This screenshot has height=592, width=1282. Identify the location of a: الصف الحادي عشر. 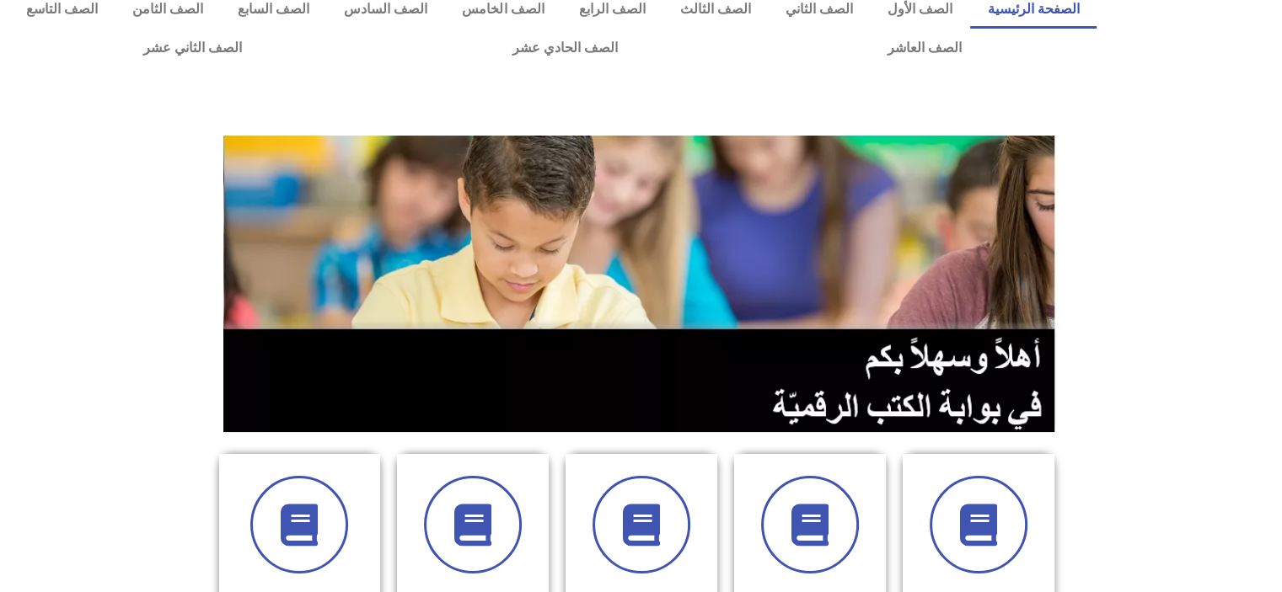
(564, 48).